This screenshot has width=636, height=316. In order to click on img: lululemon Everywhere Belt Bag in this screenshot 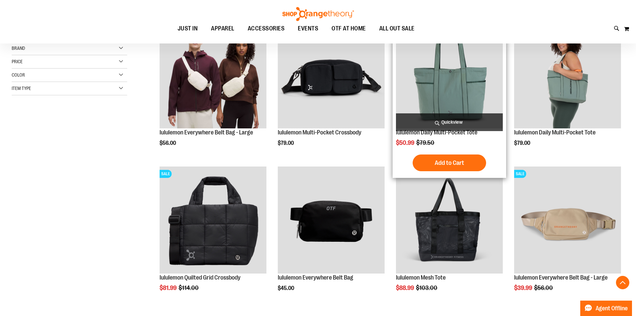, I will do `click(331, 220)`.